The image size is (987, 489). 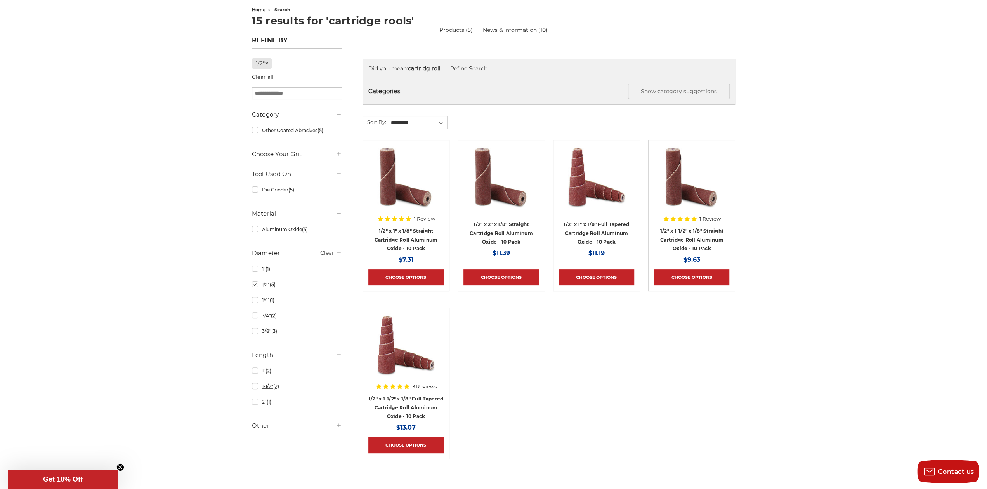 What do you see at coordinates (469, 68) in the screenshot?
I see `a: Refine Search` at bounding box center [469, 68].